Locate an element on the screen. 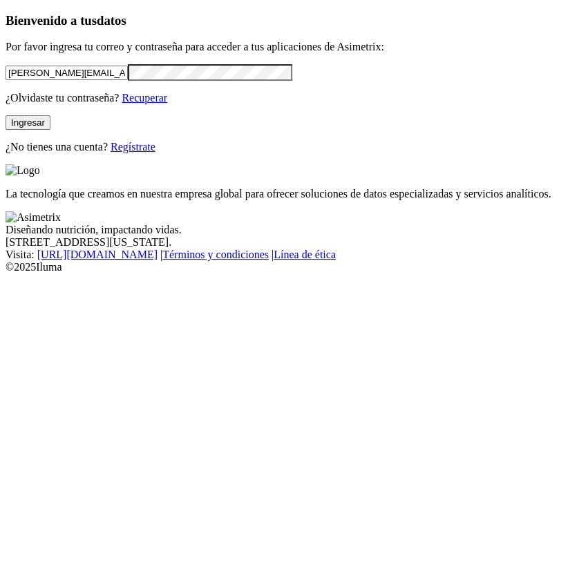 This screenshot has width=588, height=580. input: Tu correo is located at coordinates (66, 72).